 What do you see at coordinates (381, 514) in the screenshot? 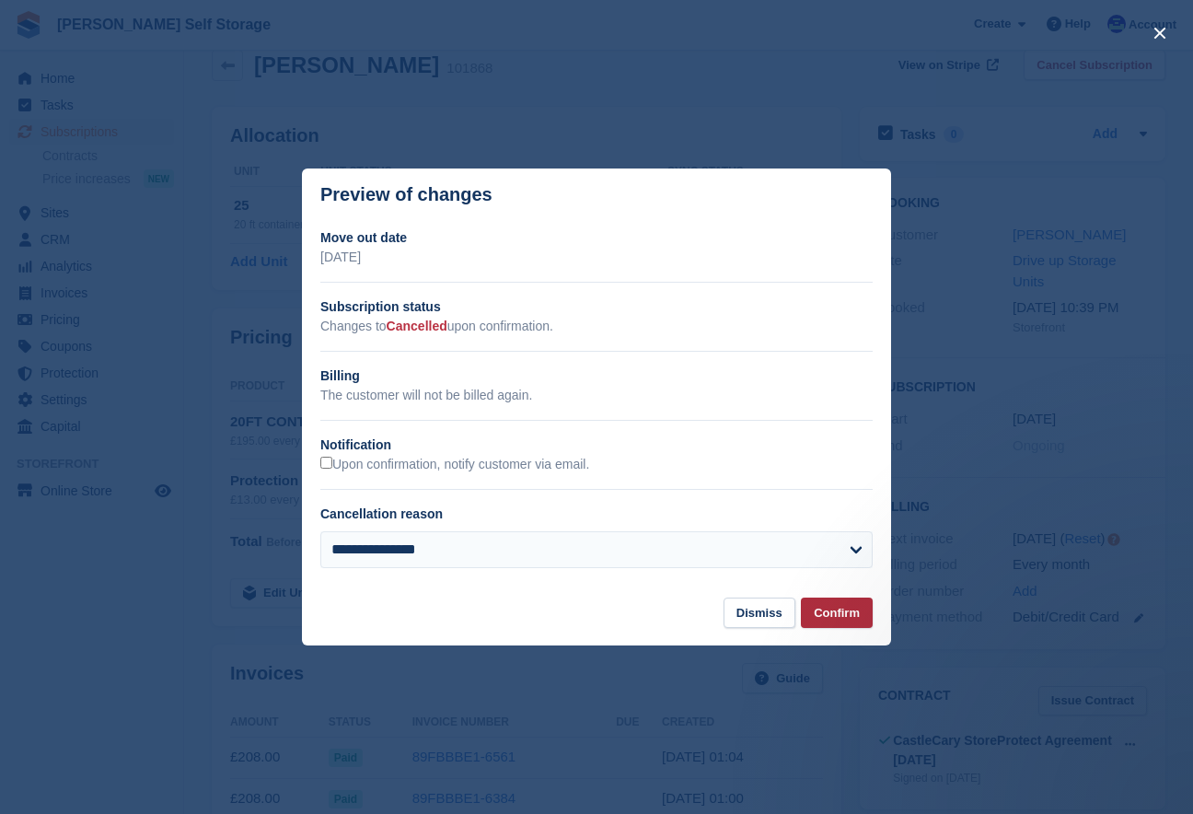
I see `label: Cancellation reason` at bounding box center [381, 514].